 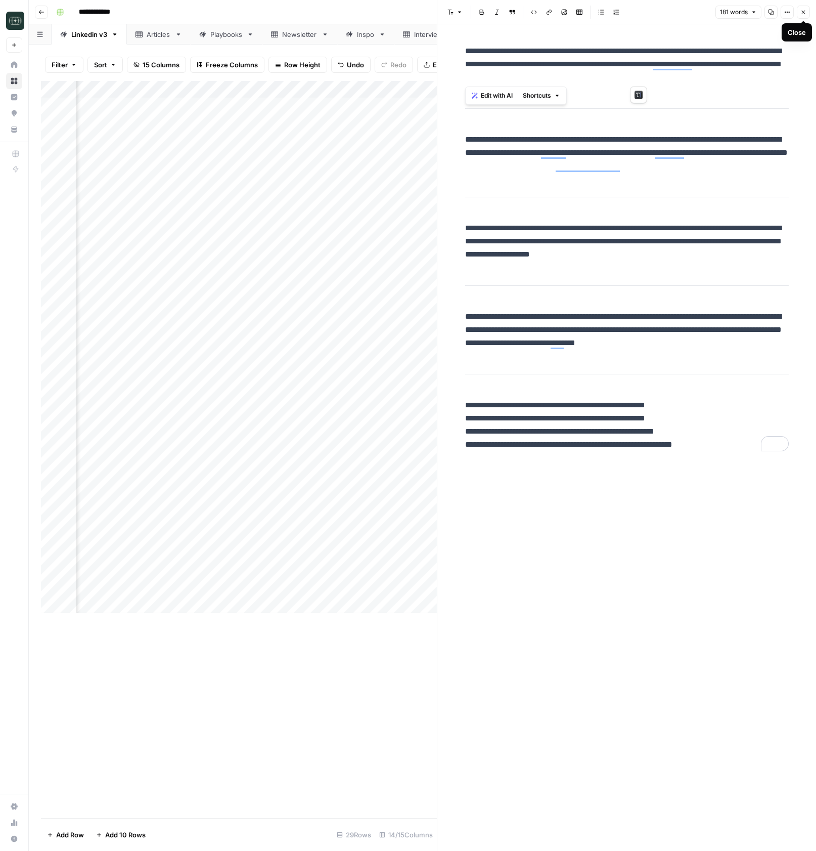 What do you see at coordinates (156, 65) in the screenshot?
I see `button: 15 Columns` at bounding box center [156, 65].